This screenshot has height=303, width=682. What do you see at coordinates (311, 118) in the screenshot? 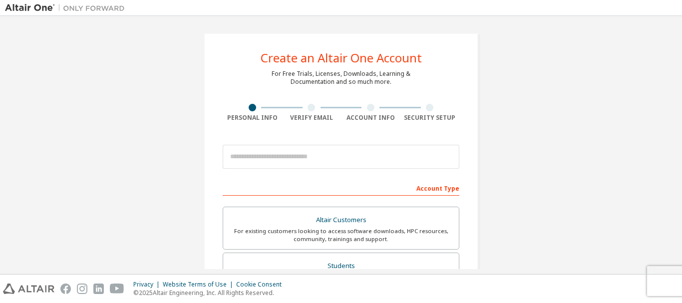
I see `div: Verify Email` at bounding box center [311, 118].